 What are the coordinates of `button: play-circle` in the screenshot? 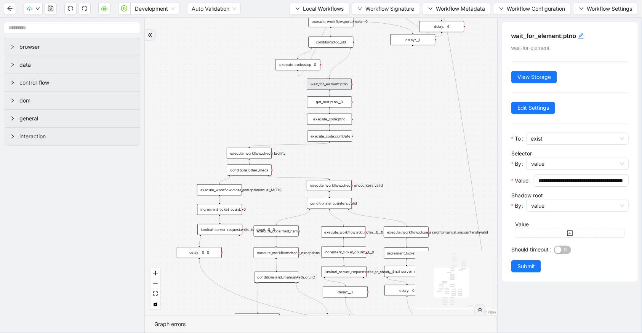 It's located at (124, 9).